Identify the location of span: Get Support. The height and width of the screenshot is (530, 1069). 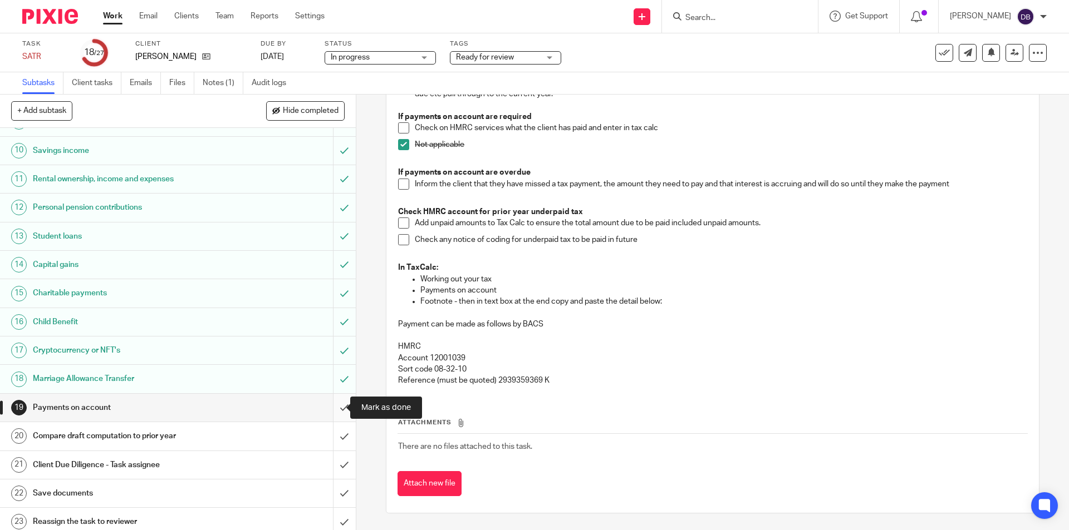
(866, 16).